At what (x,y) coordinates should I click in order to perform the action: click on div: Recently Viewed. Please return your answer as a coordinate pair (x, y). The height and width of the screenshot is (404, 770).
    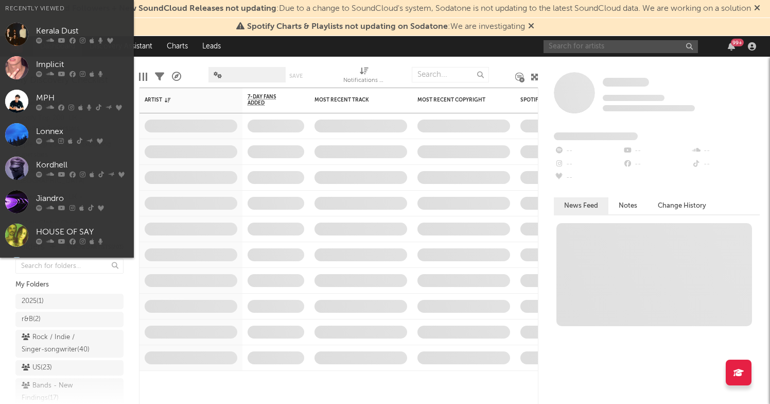
    Looking at the image, I should click on (67, 9).